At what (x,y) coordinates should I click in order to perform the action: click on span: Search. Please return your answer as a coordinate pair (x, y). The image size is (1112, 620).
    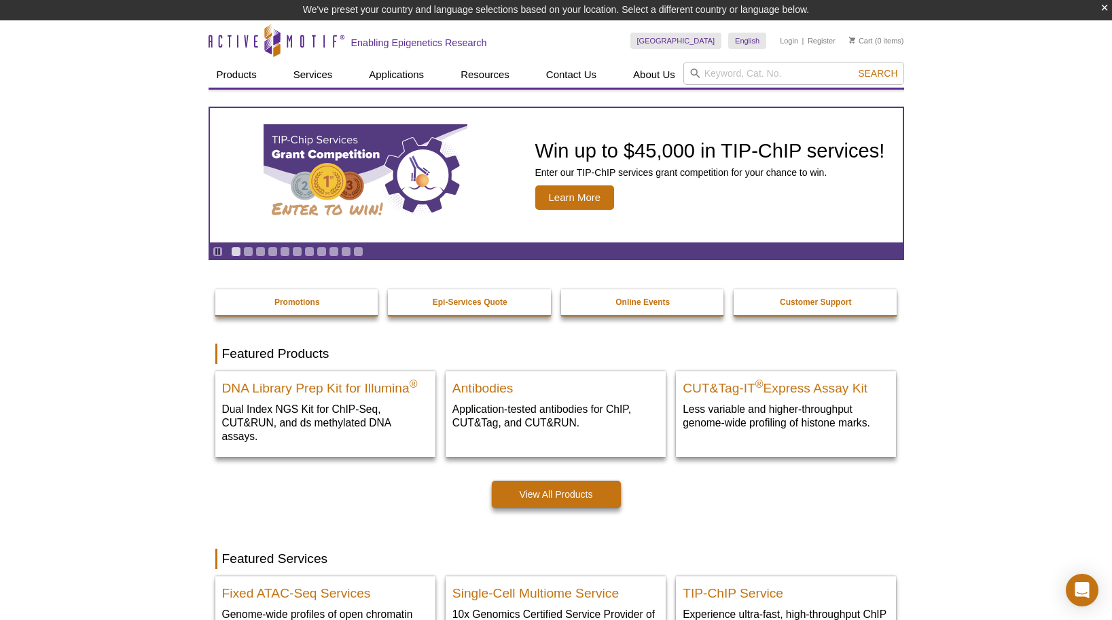
    Looking at the image, I should click on (878, 73).